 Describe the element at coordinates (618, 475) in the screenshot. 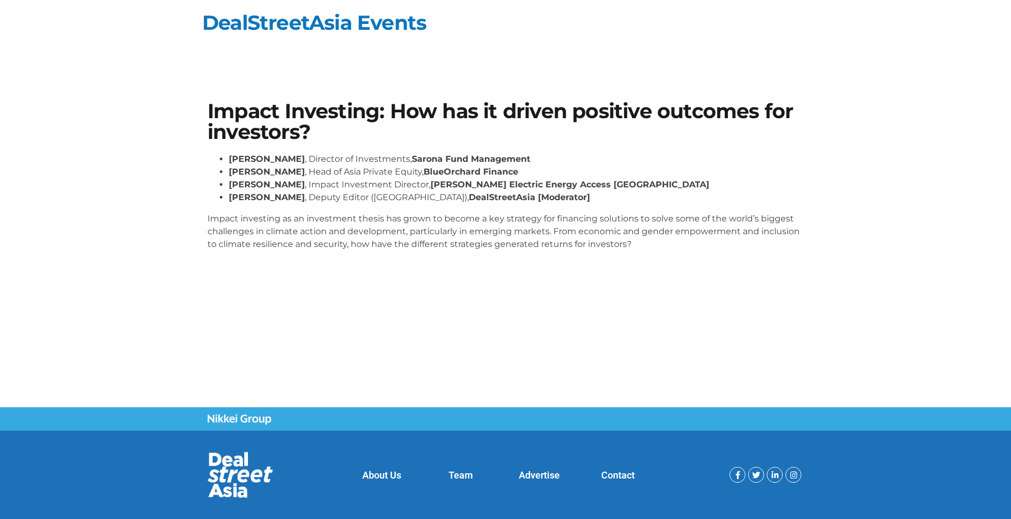

I see `a: Contact` at that location.